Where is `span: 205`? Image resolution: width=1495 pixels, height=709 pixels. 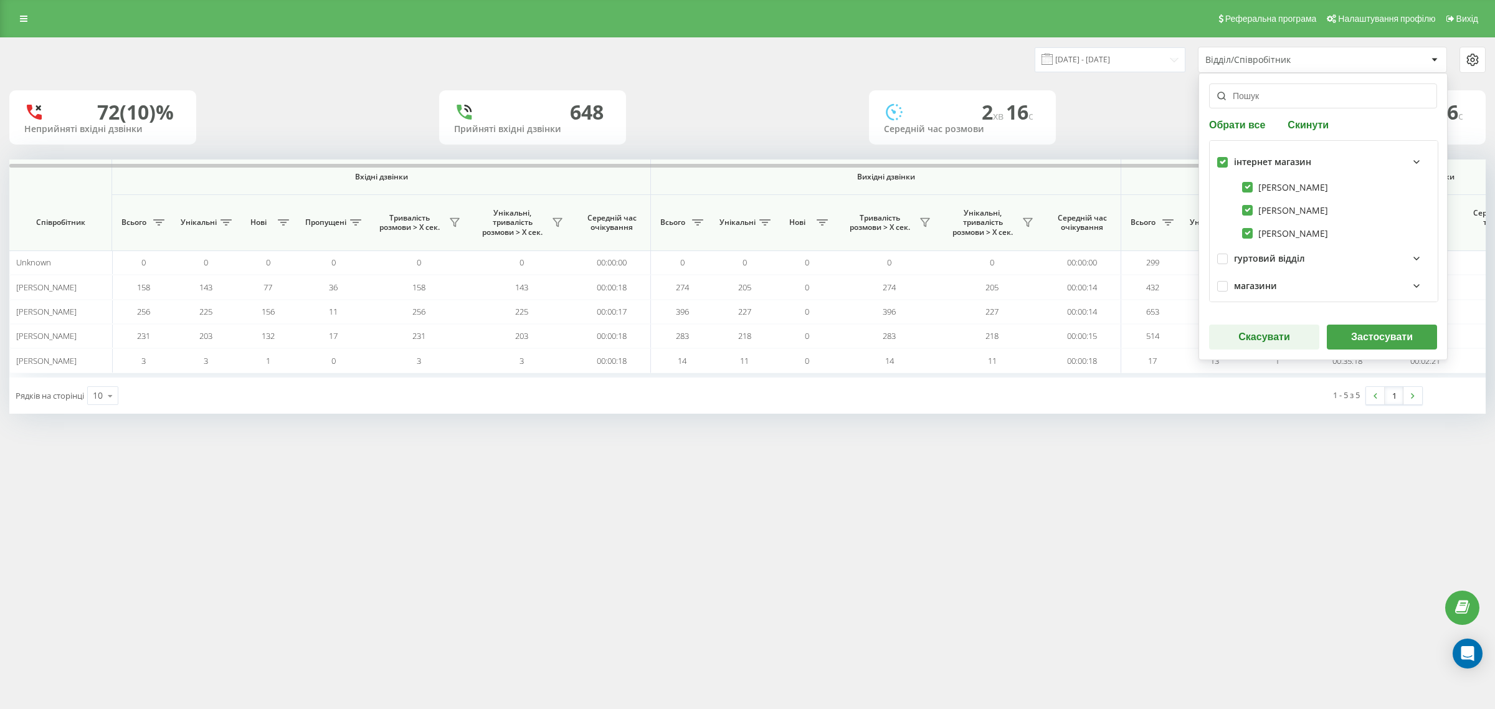 span: 205 is located at coordinates (744, 287).